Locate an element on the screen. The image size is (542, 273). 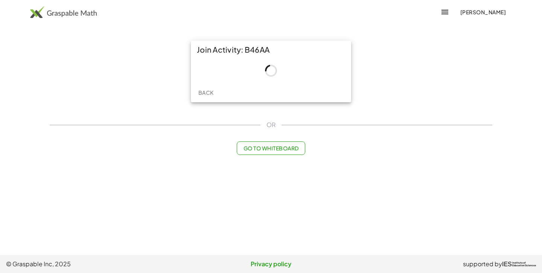
span: IES is located at coordinates (507, 264).